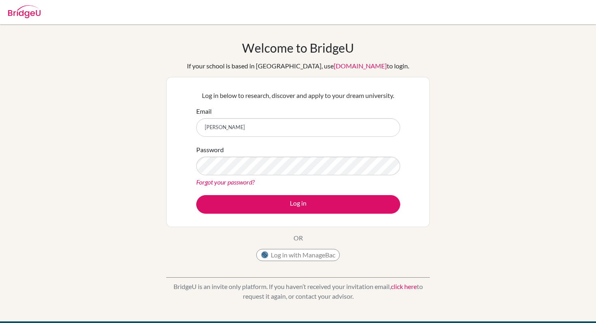 The image size is (596, 323). I want to click on a: click here, so click(404, 286).